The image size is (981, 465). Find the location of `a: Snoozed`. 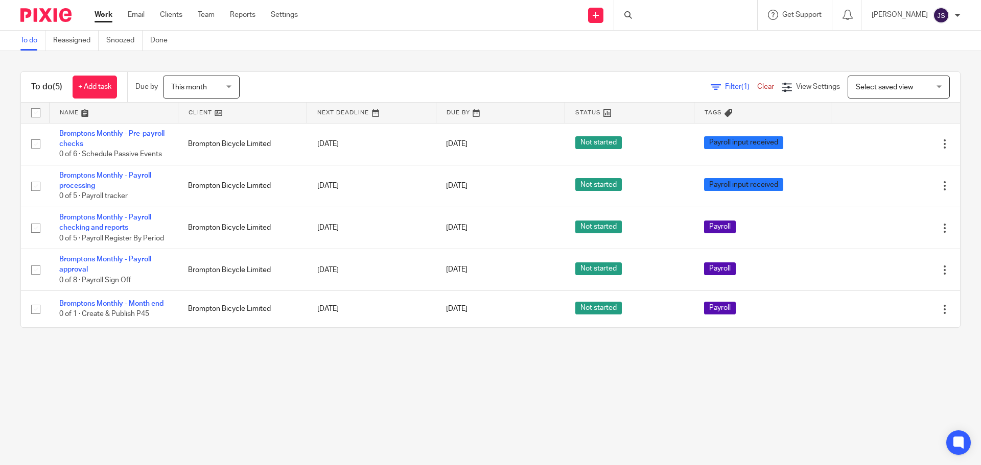

a: Snoozed is located at coordinates (124, 40).